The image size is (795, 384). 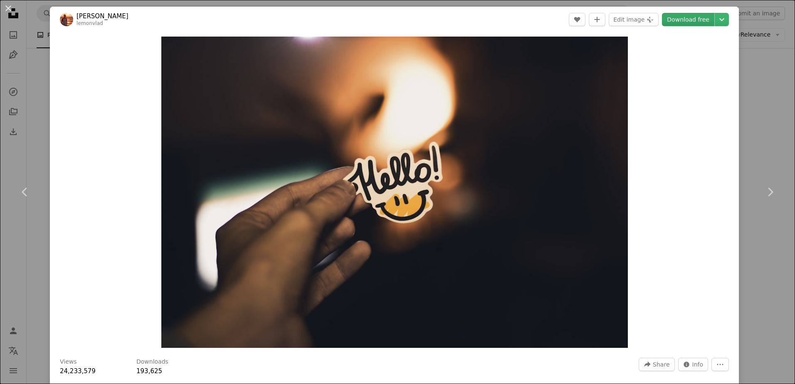 I want to click on h3: Downloads, so click(x=152, y=362).